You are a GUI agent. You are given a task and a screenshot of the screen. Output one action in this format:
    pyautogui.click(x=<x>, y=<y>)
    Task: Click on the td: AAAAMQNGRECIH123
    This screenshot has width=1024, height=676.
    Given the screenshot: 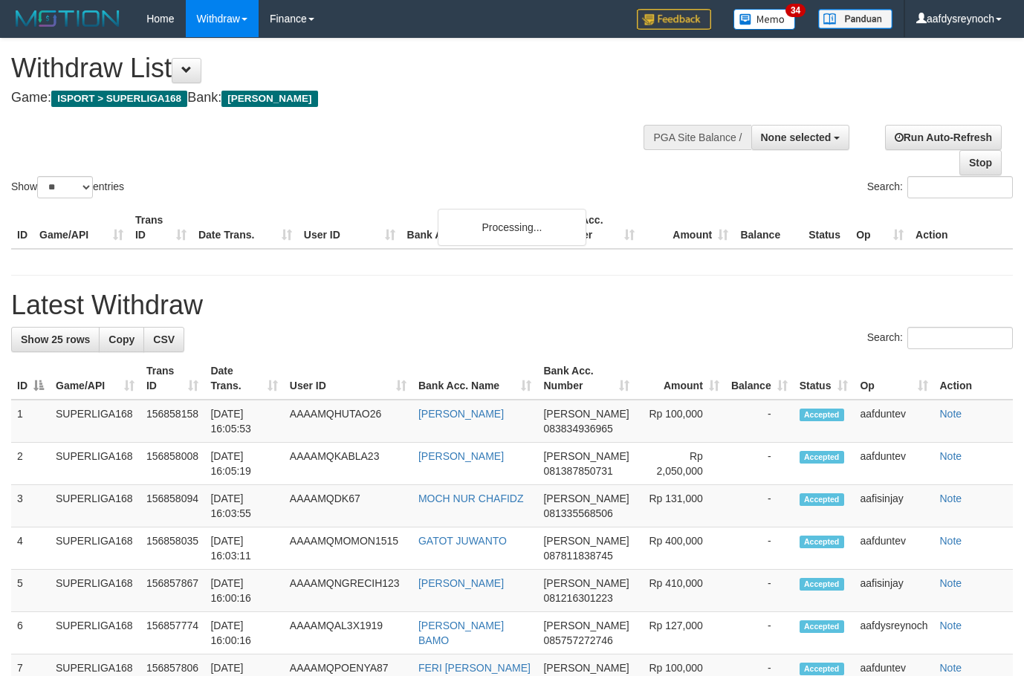 What is the action you would take?
    pyautogui.click(x=348, y=591)
    